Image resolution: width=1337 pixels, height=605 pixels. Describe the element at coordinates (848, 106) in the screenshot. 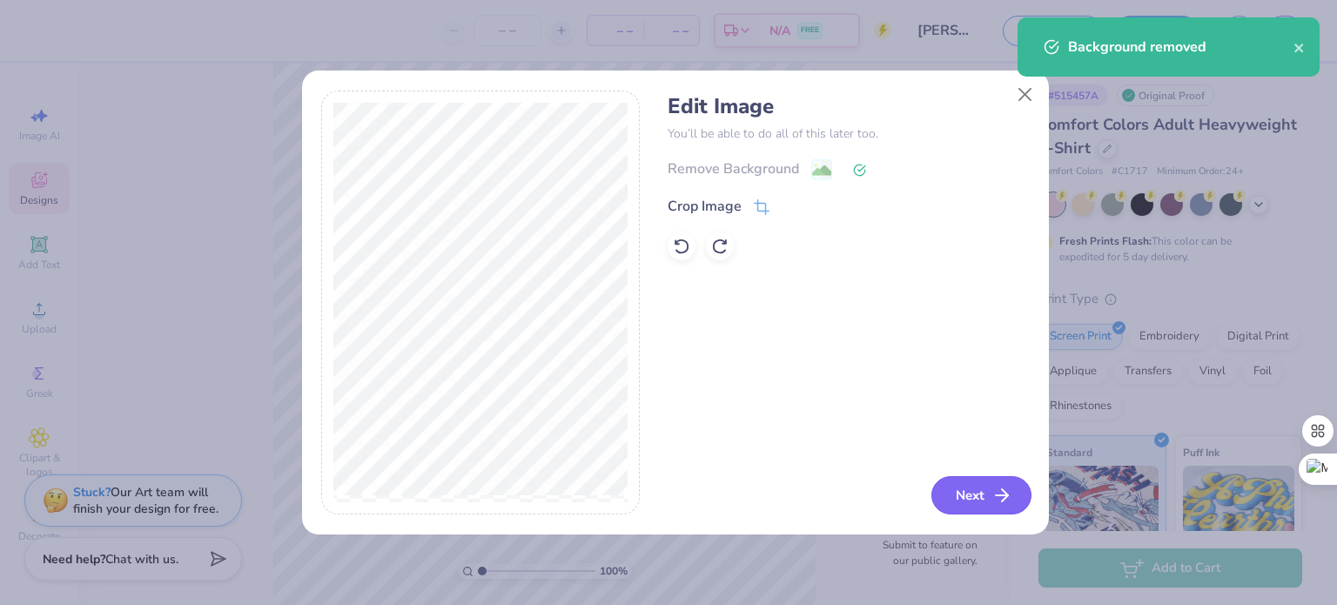

I see `h4: Edit Image` at that location.